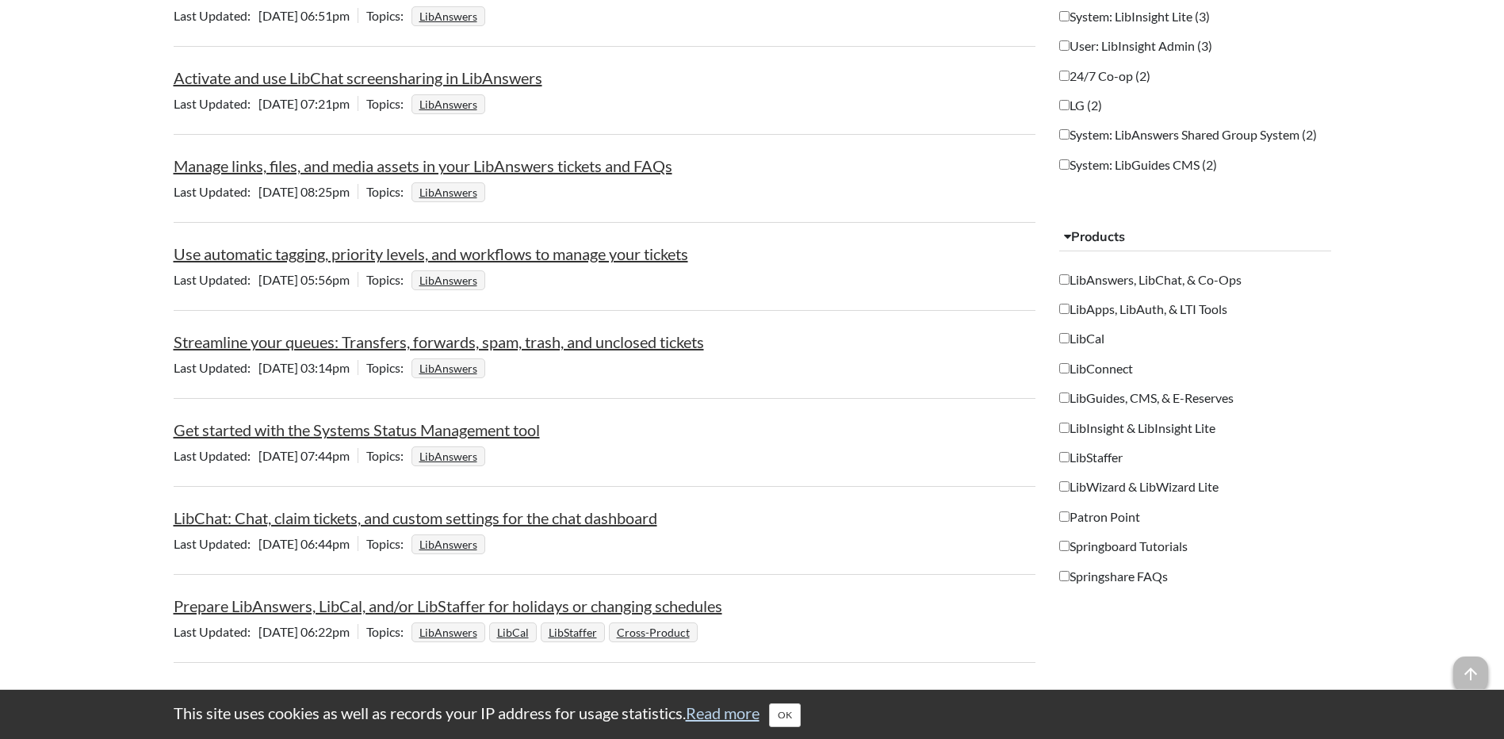  What do you see at coordinates (1064, 45) in the screenshot?
I see `input: User: LibInsight Admin (3)` at bounding box center [1064, 45].